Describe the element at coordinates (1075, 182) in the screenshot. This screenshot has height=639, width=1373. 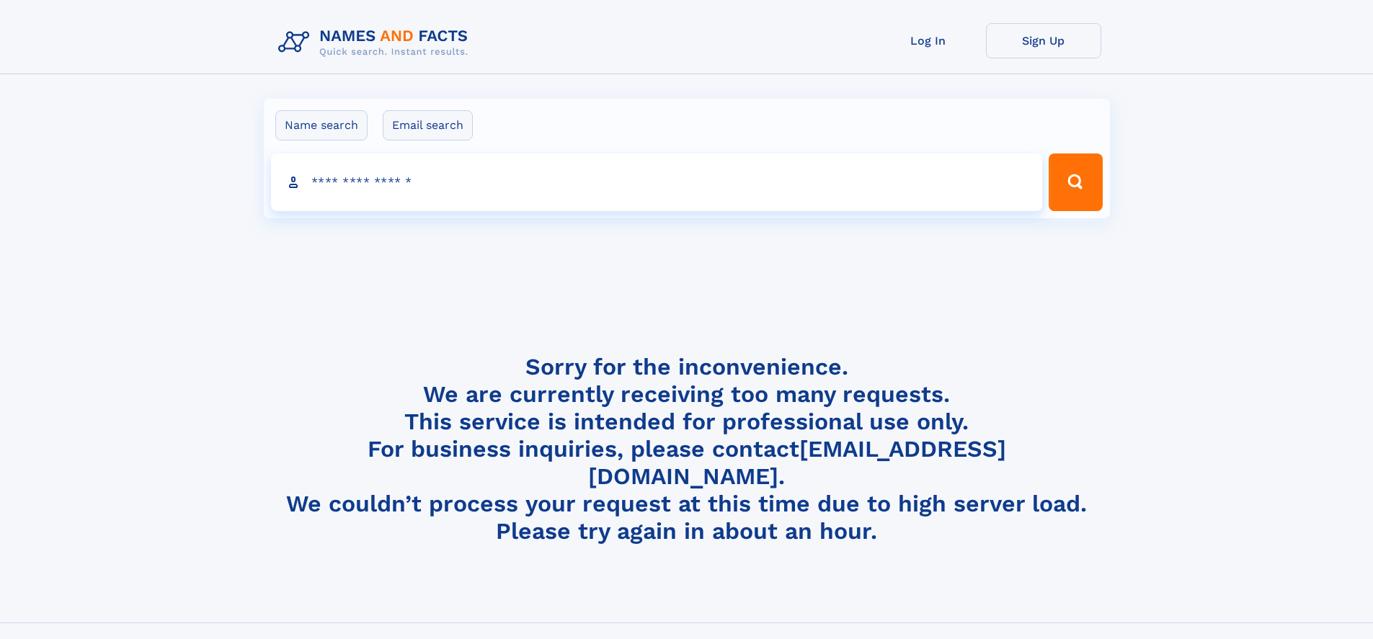
I see `button: Search Button` at that location.